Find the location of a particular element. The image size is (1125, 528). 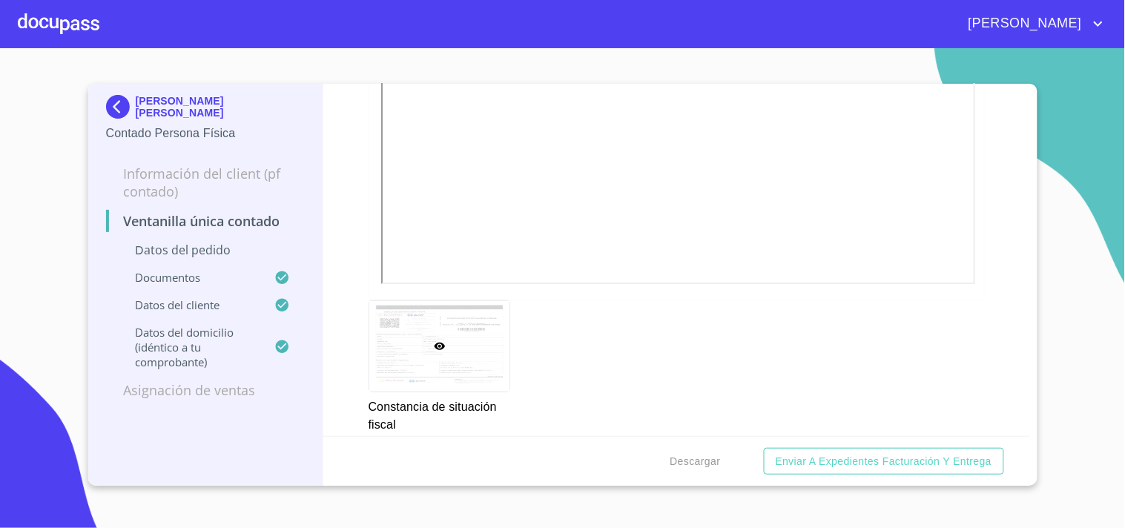

span: Descargar is located at coordinates (696, 461).